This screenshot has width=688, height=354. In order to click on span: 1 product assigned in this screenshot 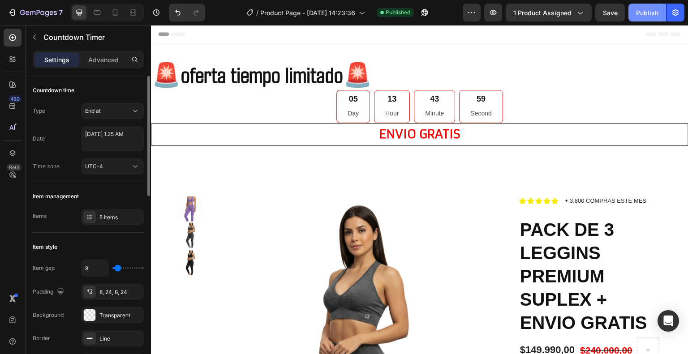, I will do `click(542, 13)`.